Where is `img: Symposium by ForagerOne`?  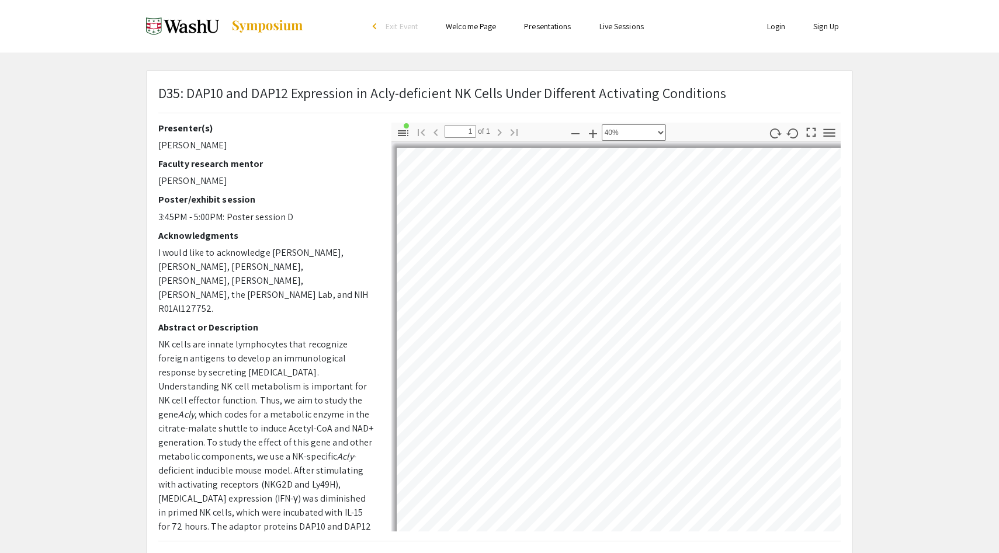
img: Symposium by ForagerOne is located at coordinates (267, 26).